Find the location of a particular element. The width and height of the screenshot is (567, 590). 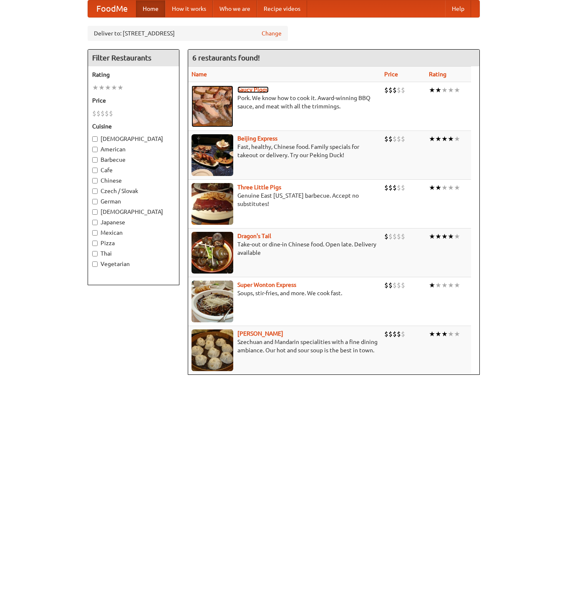

p: Soups, stir-fries, and more. We cook fast. is located at coordinates (285, 293).